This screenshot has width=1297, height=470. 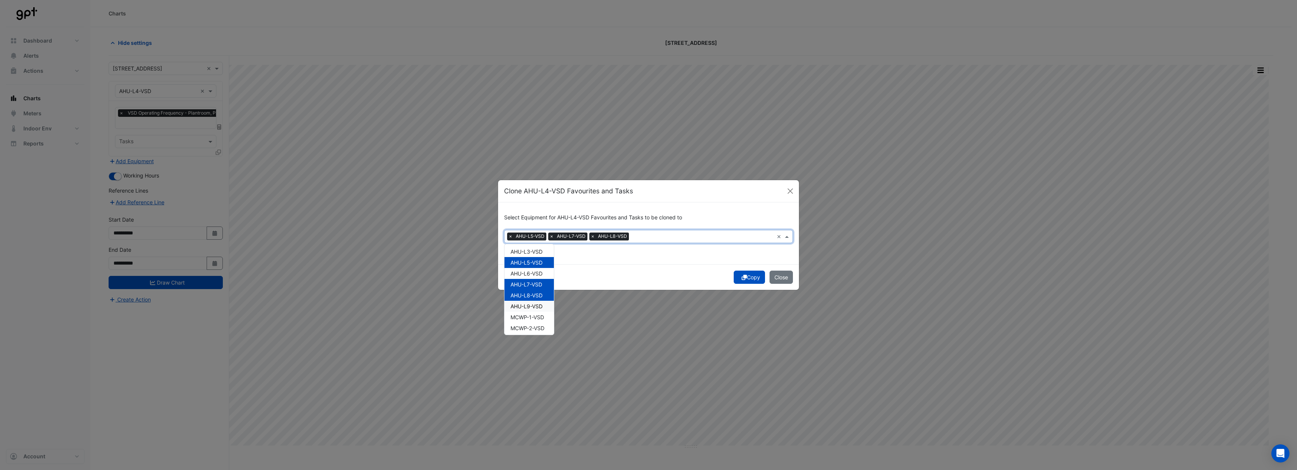 I want to click on div: Open Intercom Messenger, so click(x=1281, y=454).